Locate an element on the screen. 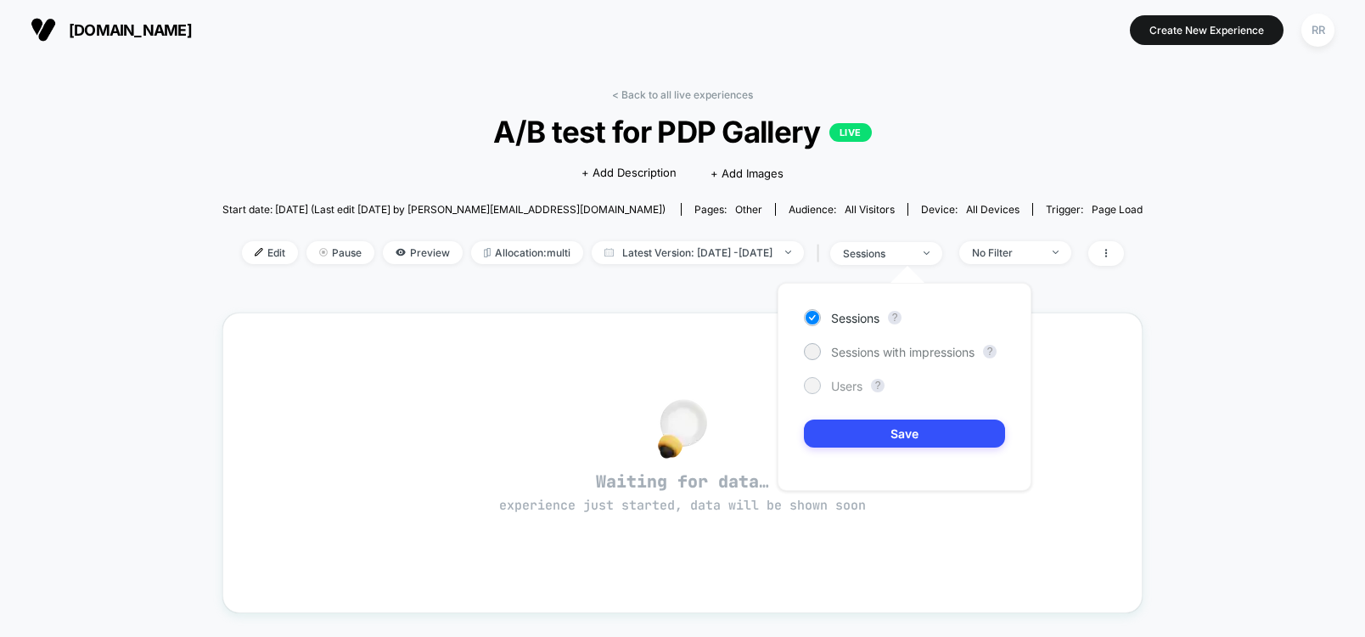 The height and width of the screenshot is (637, 1365). span: Allocation: multi is located at coordinates (527, 252).